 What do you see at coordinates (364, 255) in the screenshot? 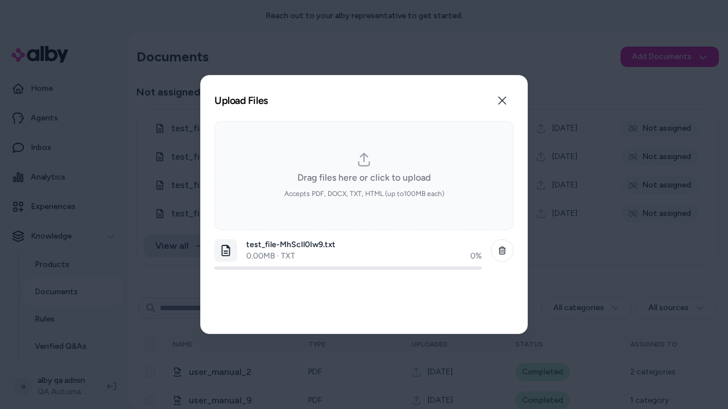
I see `li: dropzone-file-list-item` at bounding box center [364, 255].